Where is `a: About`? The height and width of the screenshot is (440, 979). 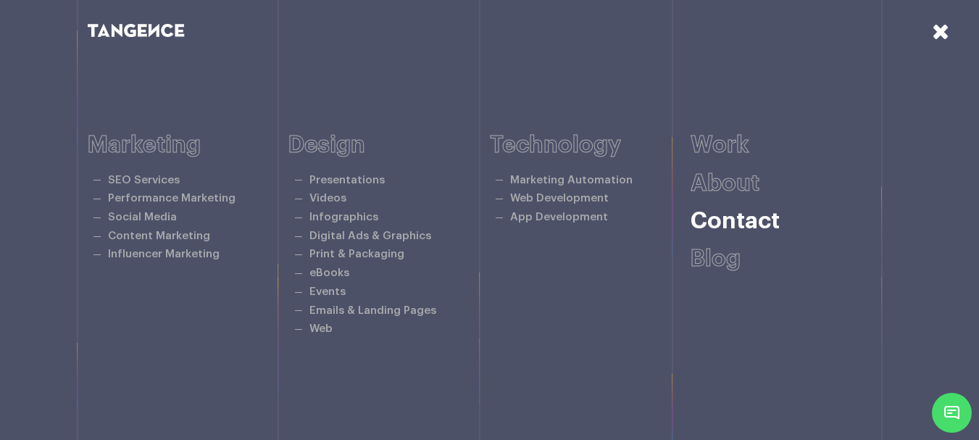 a: About is located at coordinates (725, 183).